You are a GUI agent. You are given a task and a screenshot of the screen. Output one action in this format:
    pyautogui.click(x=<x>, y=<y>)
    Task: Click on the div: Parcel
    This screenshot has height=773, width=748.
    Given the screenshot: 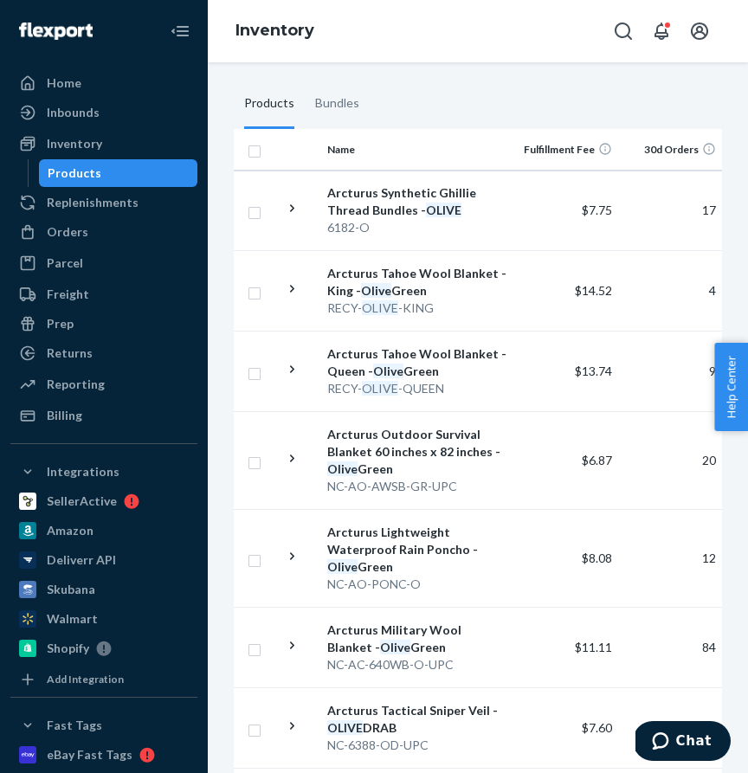 What is the action you would take?
    pyautogui.click(x=65, y=263)
    